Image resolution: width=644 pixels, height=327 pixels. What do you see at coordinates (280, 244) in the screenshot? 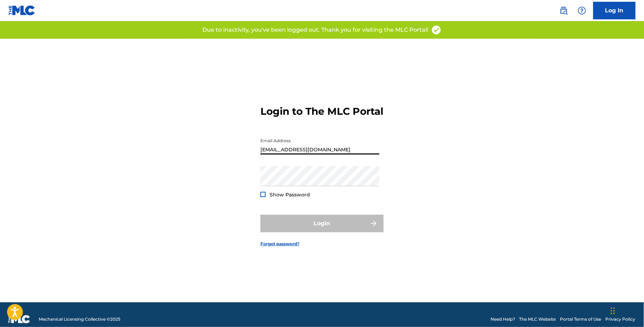
I see `a: Forgot password?` at bounding box center [280, 244].